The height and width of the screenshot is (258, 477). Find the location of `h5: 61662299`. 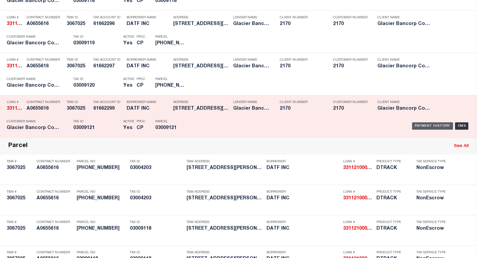

h5: 61662299 is located at coordinates (108, 109).